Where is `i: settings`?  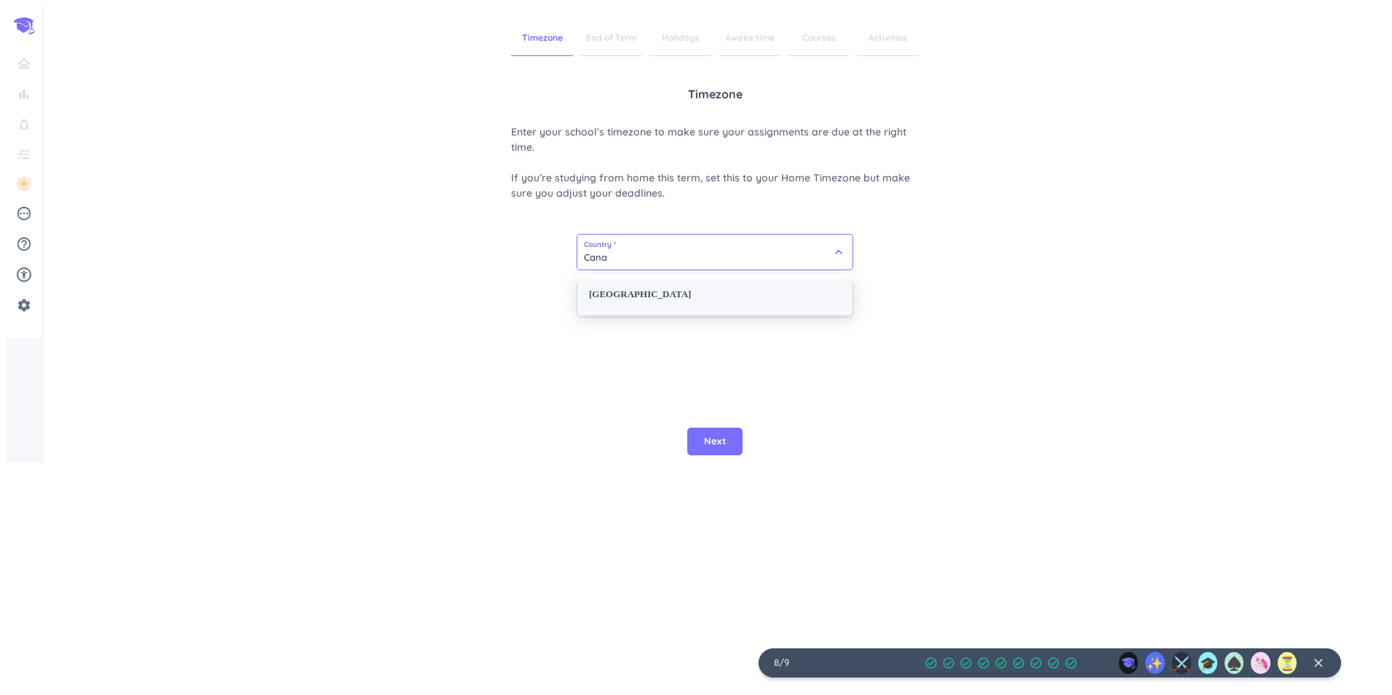
i: settings is located at coordinates (24, 305).